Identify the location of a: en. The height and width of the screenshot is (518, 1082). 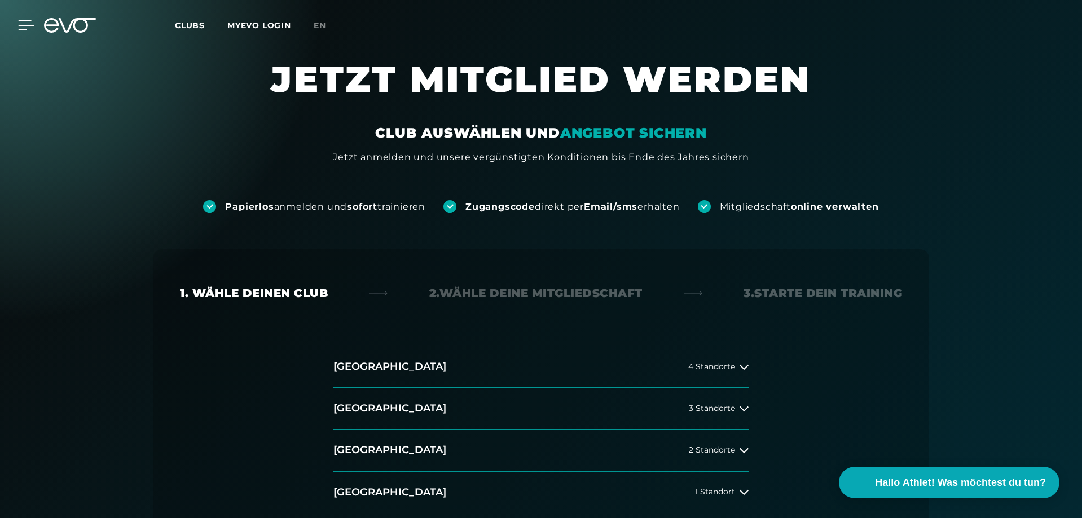
(327, 25).